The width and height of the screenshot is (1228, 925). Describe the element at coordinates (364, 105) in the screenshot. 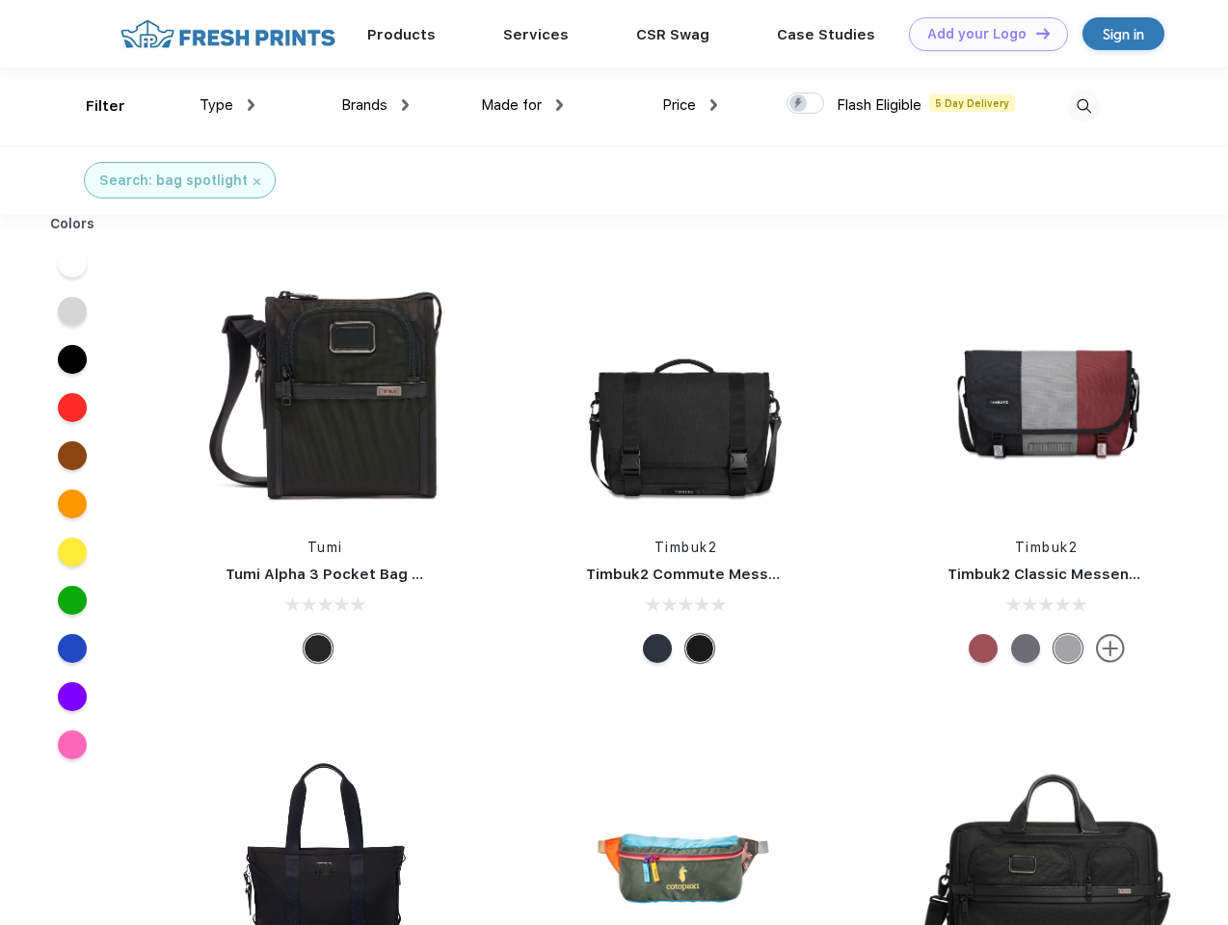

I see `span: Brands` at that location.